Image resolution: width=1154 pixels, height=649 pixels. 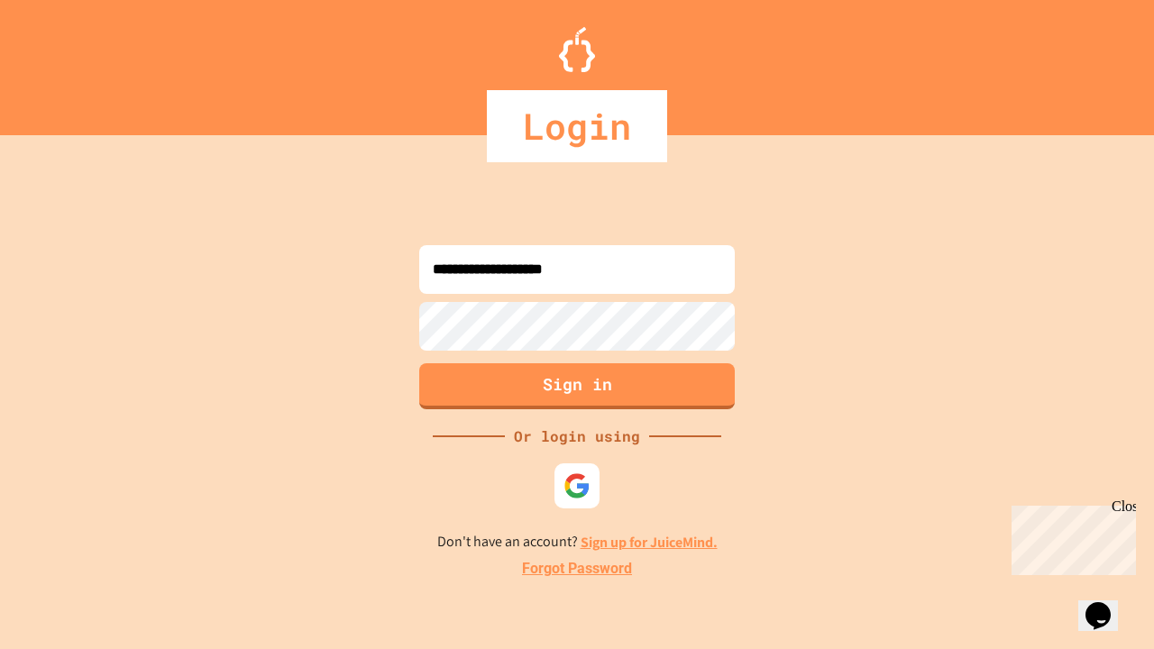 What do you see at coordinates (577, 50) in the screenshot?
I see `img: Logo.svg` at bounding box center [577, 50].